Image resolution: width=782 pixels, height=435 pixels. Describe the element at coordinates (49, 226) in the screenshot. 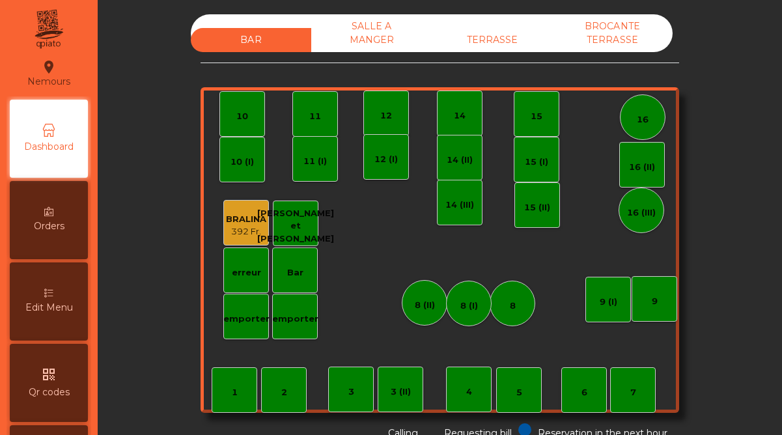

I see `span: Orders` at that location.